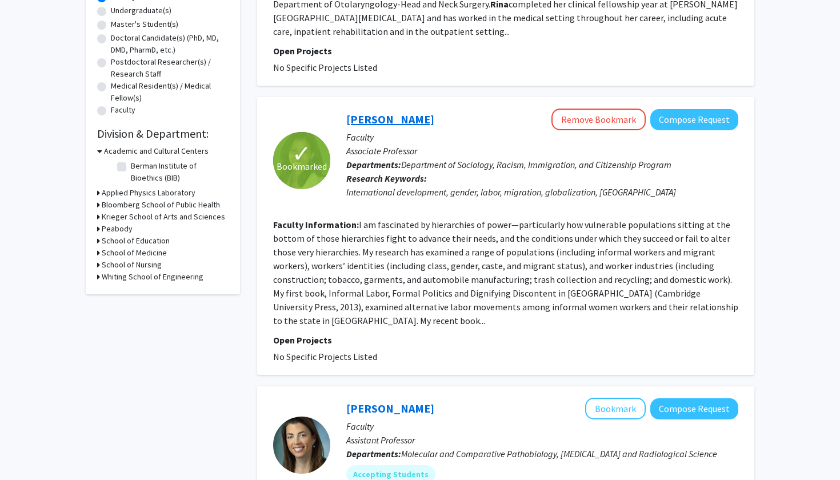 The width and height of the screenshot is (840, 480). Describe the element at coordinates (152, 276) in the screenshot. I see `h3: Whiting School of Engineering` at that location.